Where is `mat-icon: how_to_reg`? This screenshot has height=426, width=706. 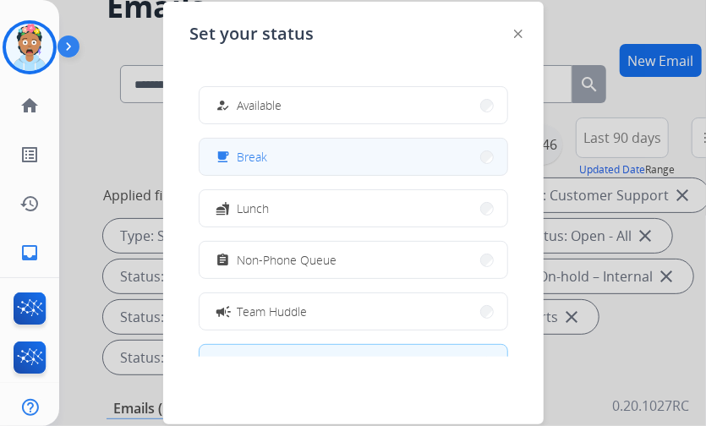
mat-icon: how_to_reg is located at coordinates (222, 105).